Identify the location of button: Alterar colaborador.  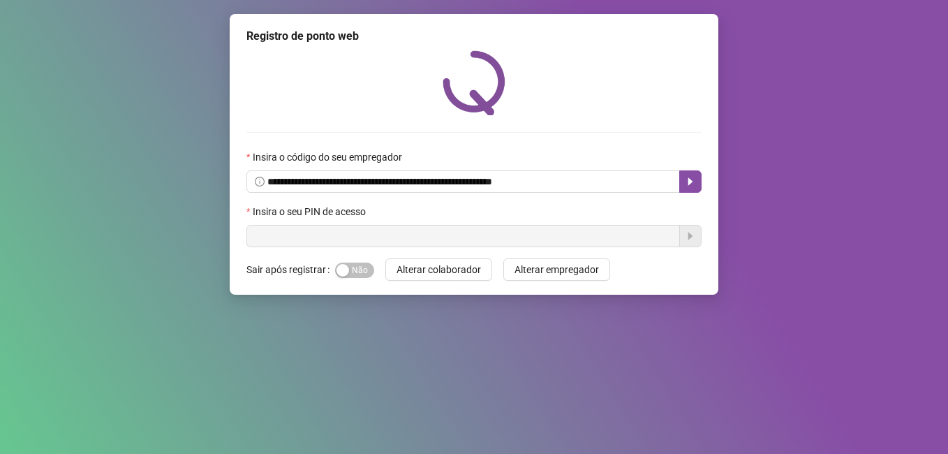
(438, 269).